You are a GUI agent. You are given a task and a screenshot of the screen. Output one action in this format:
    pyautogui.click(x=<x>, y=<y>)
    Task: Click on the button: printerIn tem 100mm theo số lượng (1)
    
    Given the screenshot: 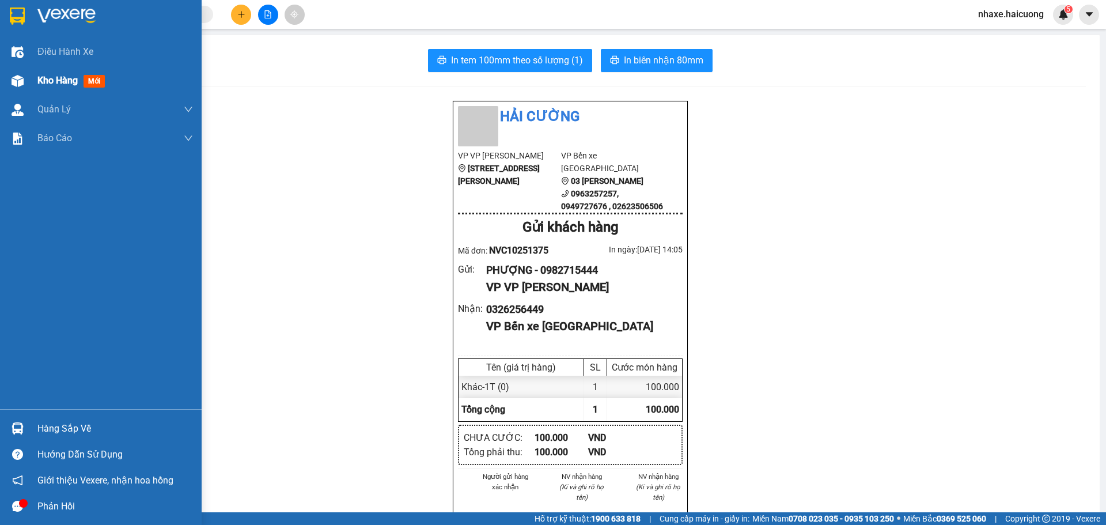 What is the action you would take?
    pyautogui.click(x=510, y=60)
    